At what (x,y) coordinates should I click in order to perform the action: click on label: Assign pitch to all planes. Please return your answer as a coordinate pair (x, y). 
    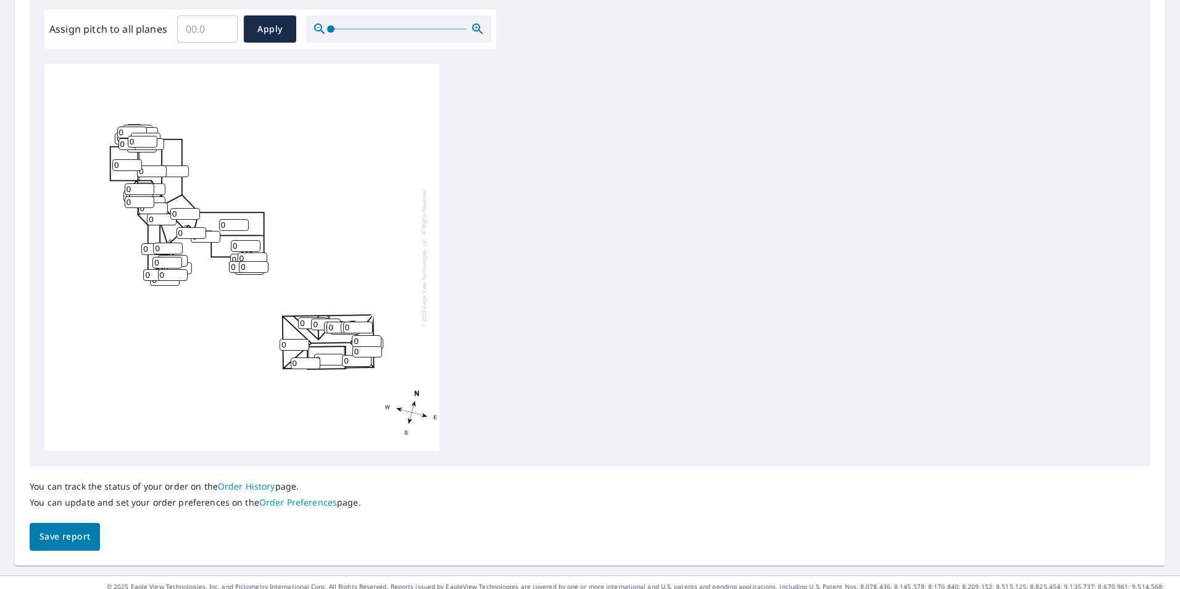
    Looking at the image, I should click on (108, 29).